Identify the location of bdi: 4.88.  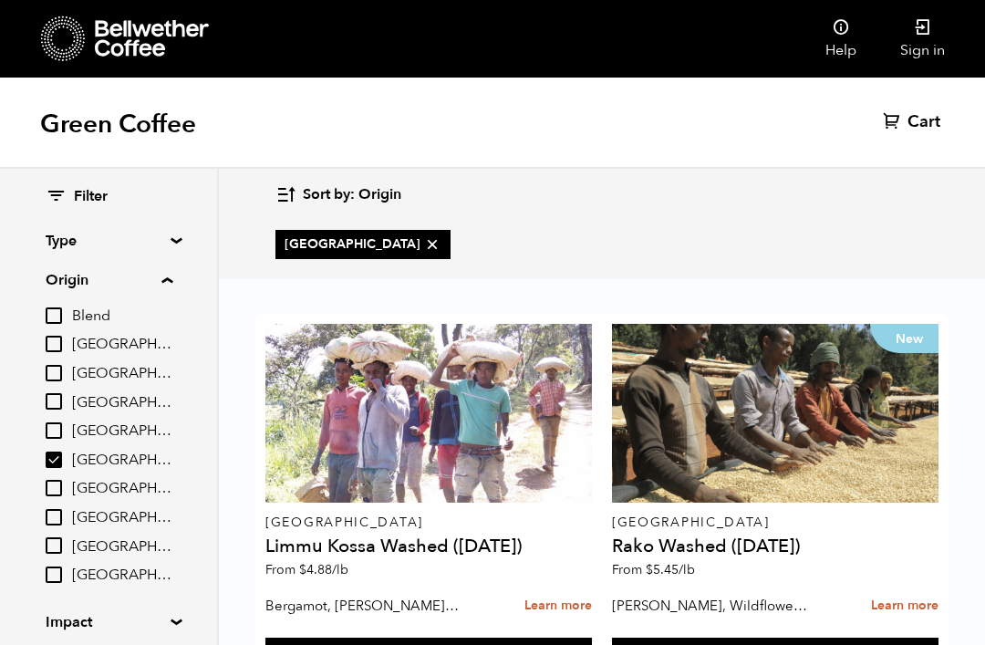
(324, 569).